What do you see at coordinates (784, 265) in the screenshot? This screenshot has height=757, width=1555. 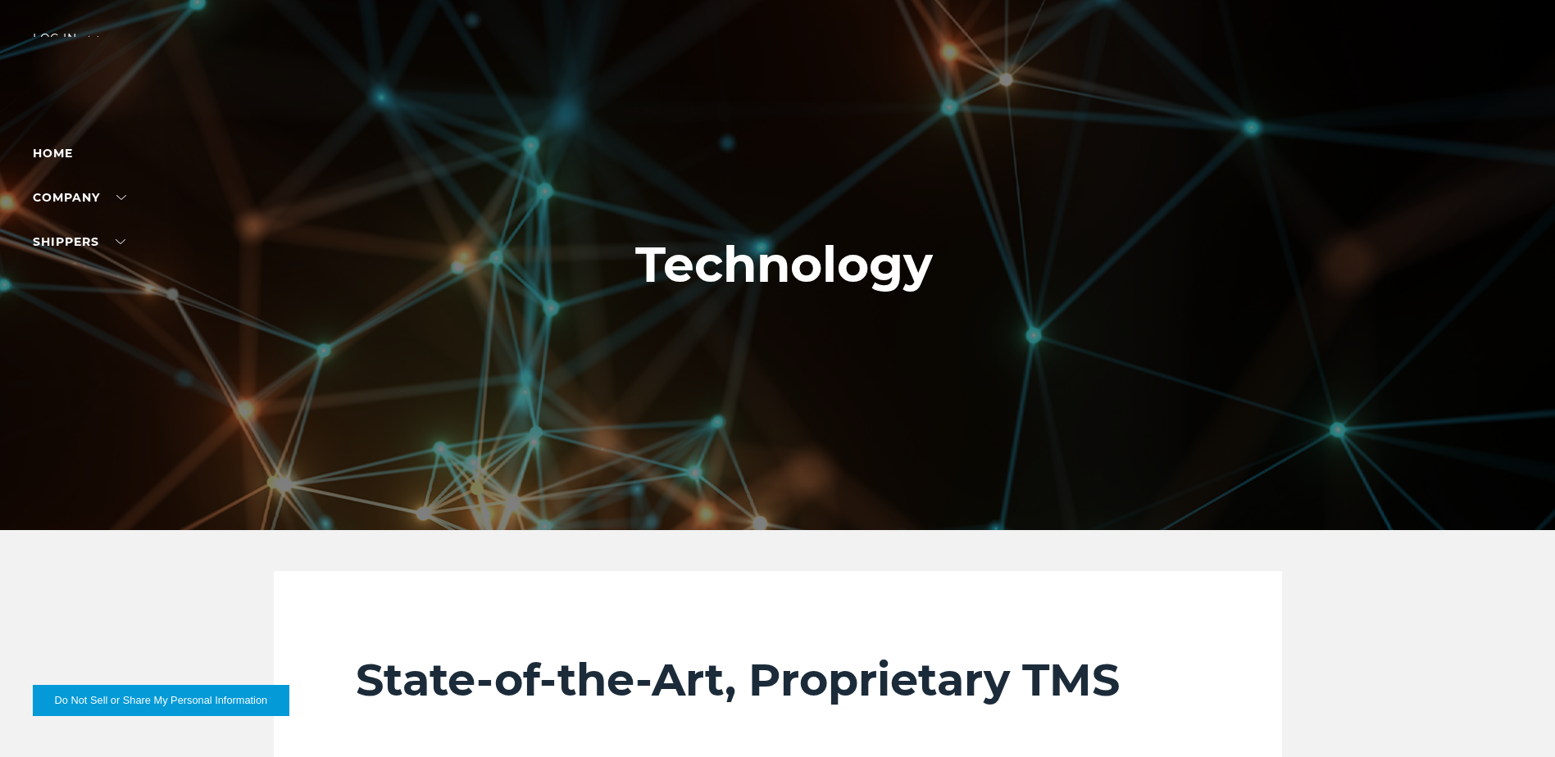 I see `h1: Technology` at bounding box center [784, 265].